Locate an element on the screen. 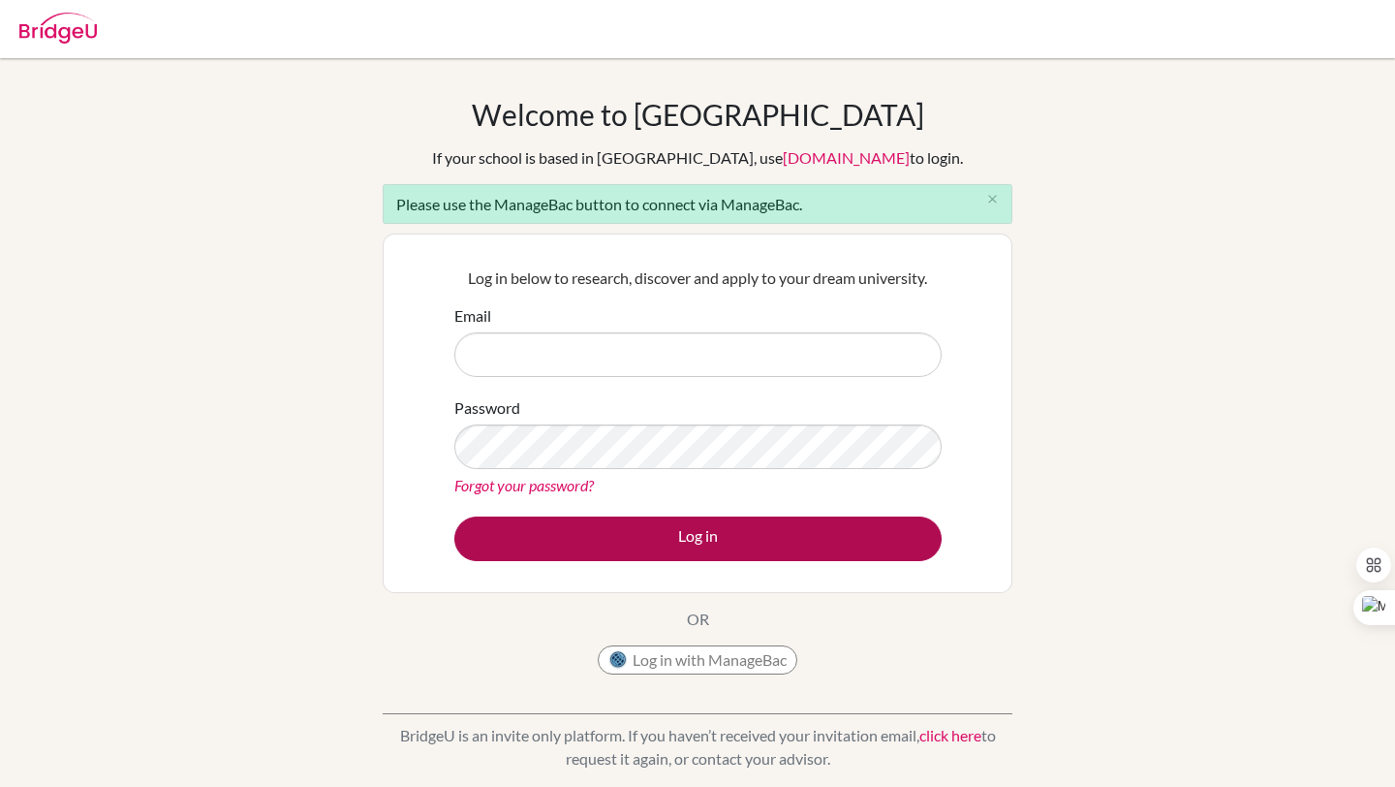 The width and height of the screenshot is (1395, 787). a: Forgot your password? is located at coordinates (524, 484).